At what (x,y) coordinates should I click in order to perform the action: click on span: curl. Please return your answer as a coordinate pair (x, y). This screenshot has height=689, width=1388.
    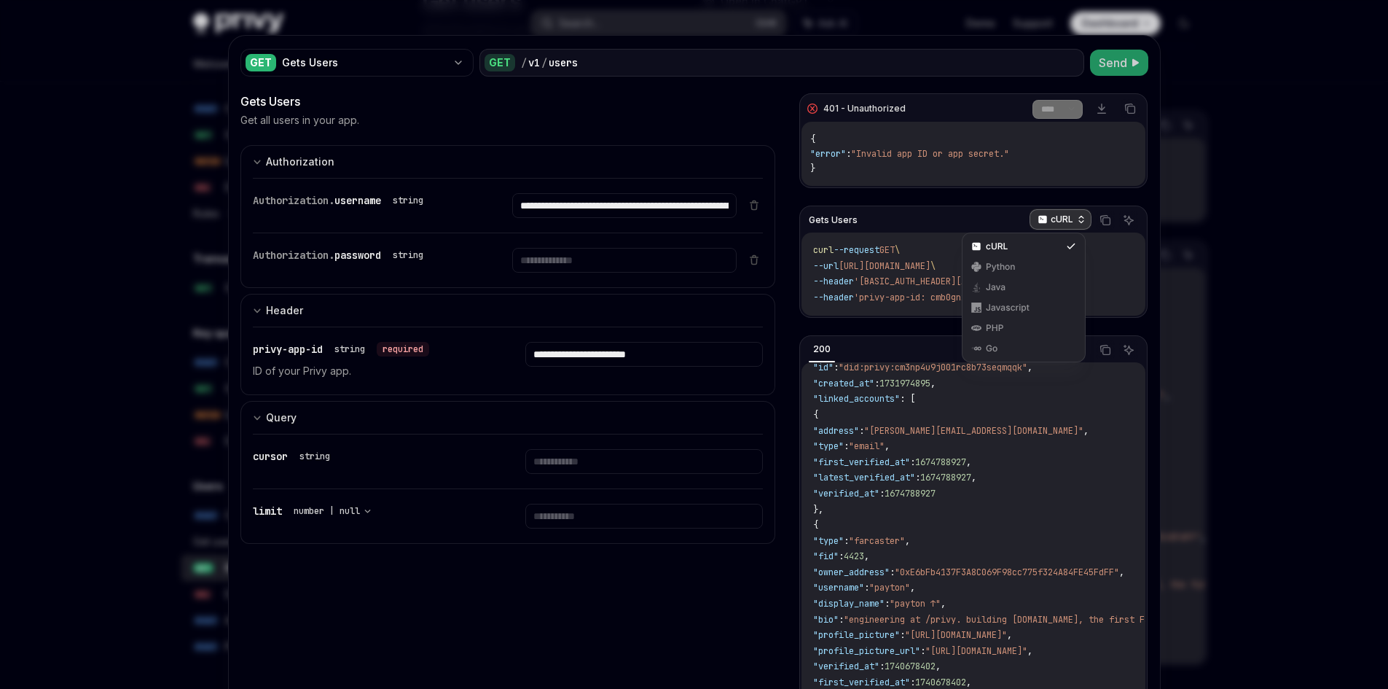
    Looking at the image, I should click on (823, 250).